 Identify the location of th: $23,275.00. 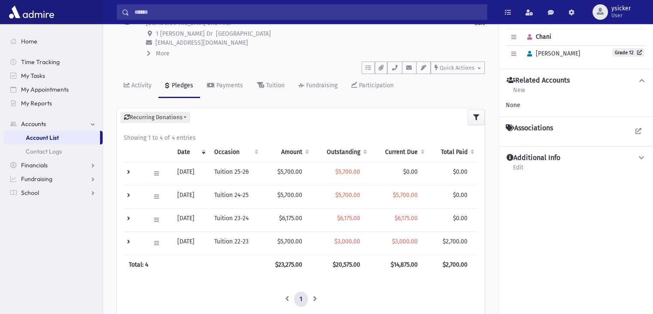
(287, 264).